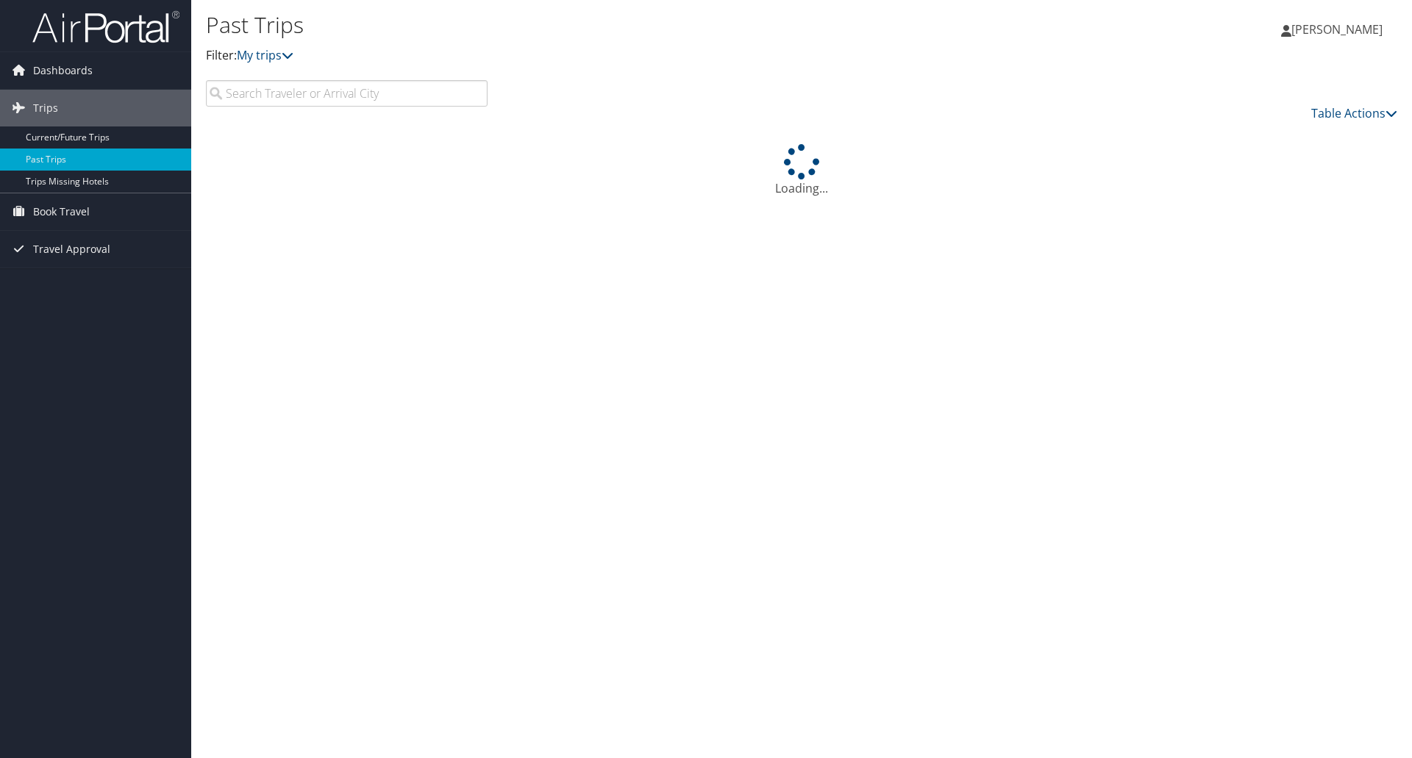 The image size is (1412, 758). What do you see at coordinates (46, 108) in the screenshot?
I see `span: Trips` at bounding box center [46, 108].